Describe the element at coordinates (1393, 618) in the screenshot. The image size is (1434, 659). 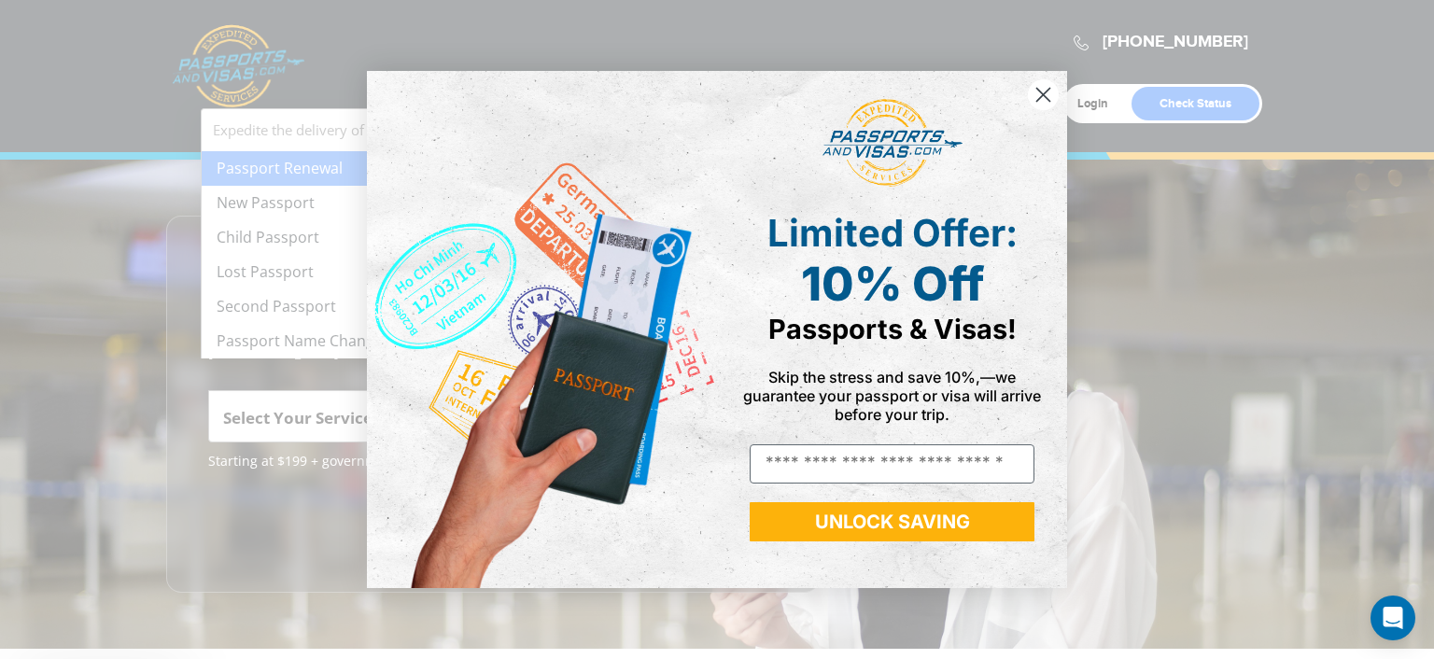
I see `div: Open Intercom Messenger` at that location.